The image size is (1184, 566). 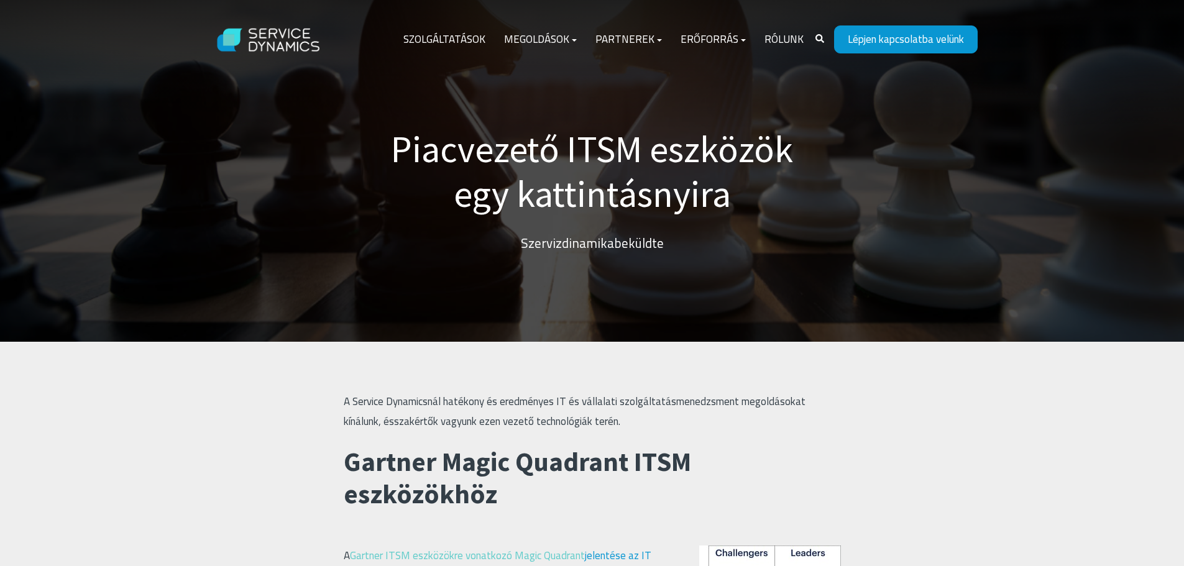 I want to click on a: Lépjen kapcsolatba velünk, so click(x=905, y=39).